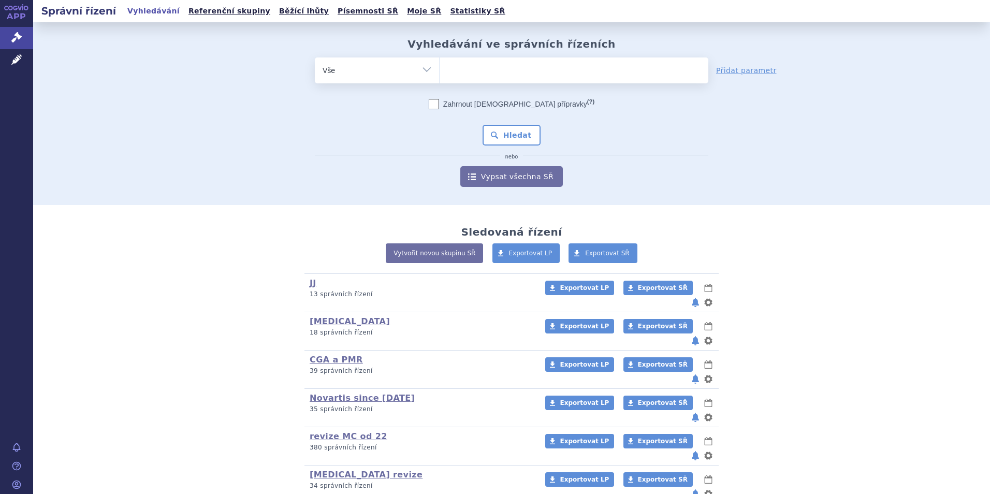 The height and width of the screenshot is (494, 990). I want to click on a: revize MC od 22, so click(348, 436).